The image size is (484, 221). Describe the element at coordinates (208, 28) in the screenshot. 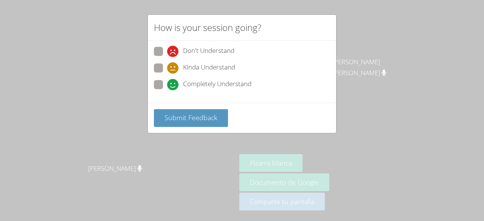

I see `h2: How is your session going?` at that location.